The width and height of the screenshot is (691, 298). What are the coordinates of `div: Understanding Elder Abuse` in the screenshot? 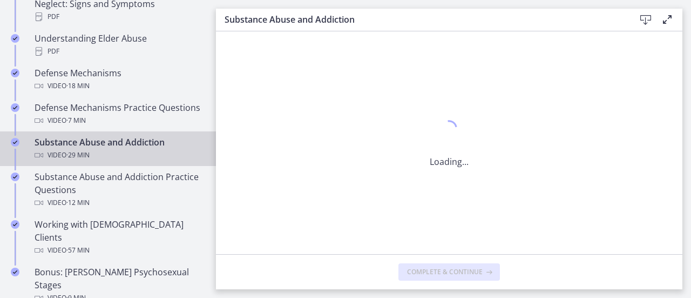 It's located at (119, 45).